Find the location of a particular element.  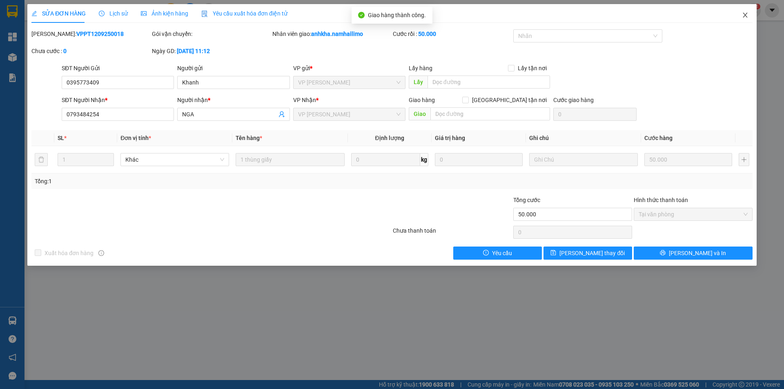

b: VPPT1209250018 is located at coordinates (100, 34).